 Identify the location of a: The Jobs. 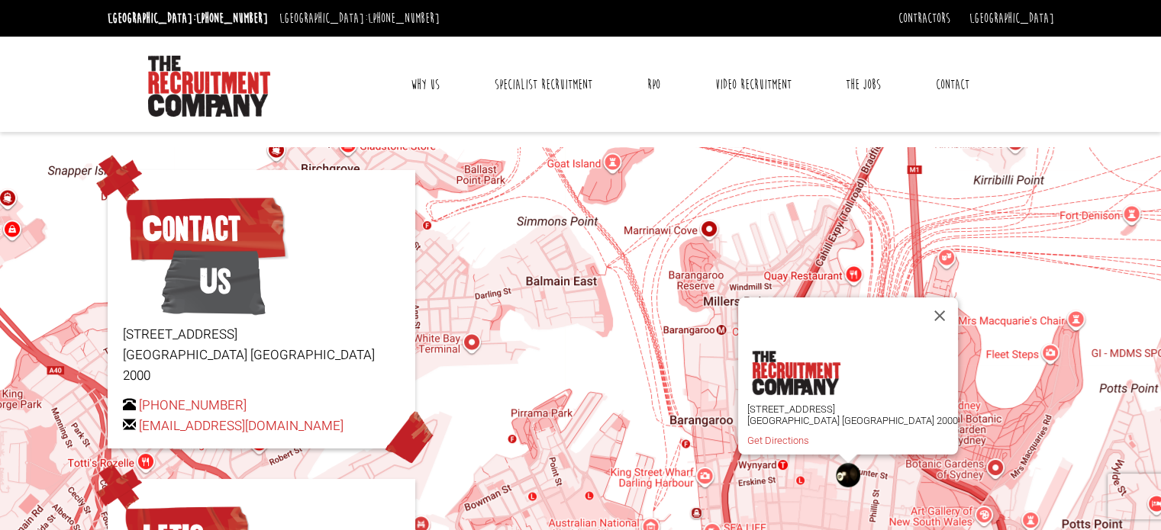
(863, 85).